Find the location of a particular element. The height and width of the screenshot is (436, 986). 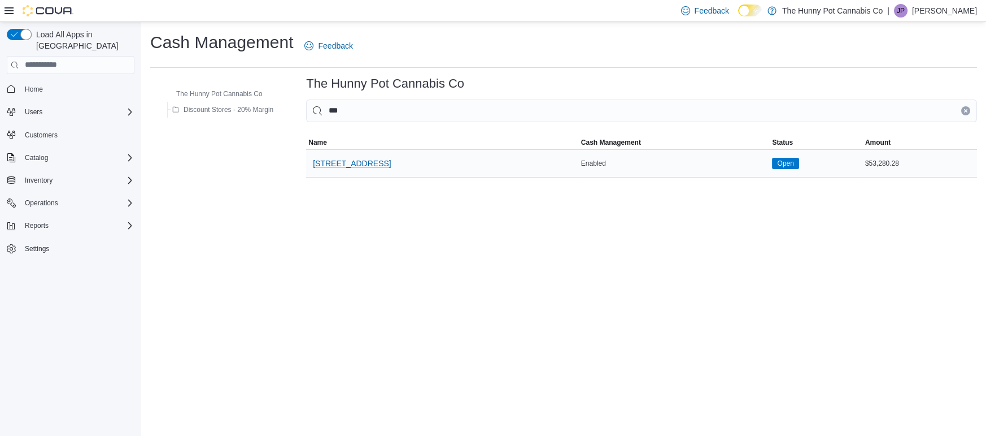

span: JP is located at coordinates (901, 11).